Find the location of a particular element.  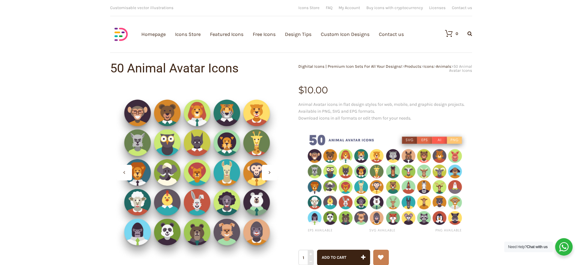

bdi: 10.00 is located at coordinates (313, 90).